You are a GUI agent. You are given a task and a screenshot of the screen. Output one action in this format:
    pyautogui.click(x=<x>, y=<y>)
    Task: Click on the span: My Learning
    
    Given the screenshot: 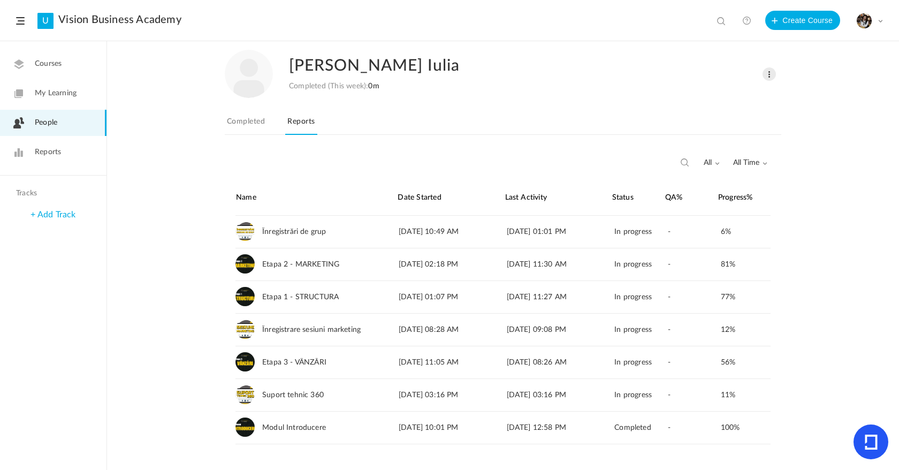 What is the action you would take?
    pyautogui.click(x=56, y=93)
    